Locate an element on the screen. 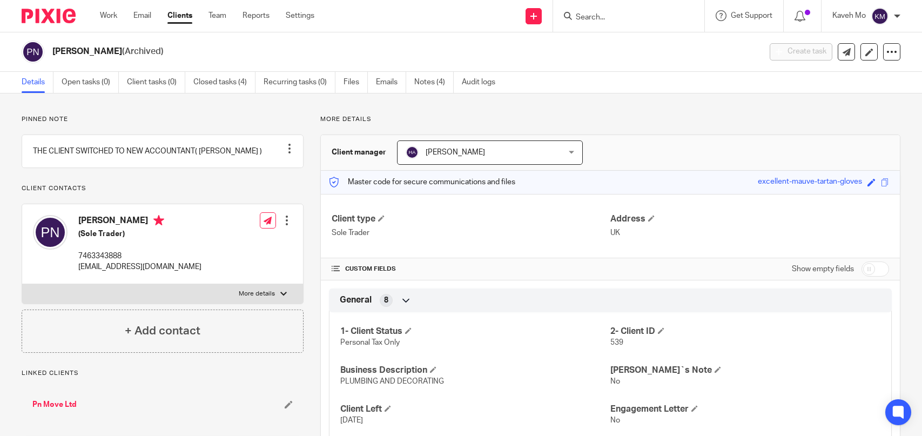  a: Work is located at coordinates (109, 16).